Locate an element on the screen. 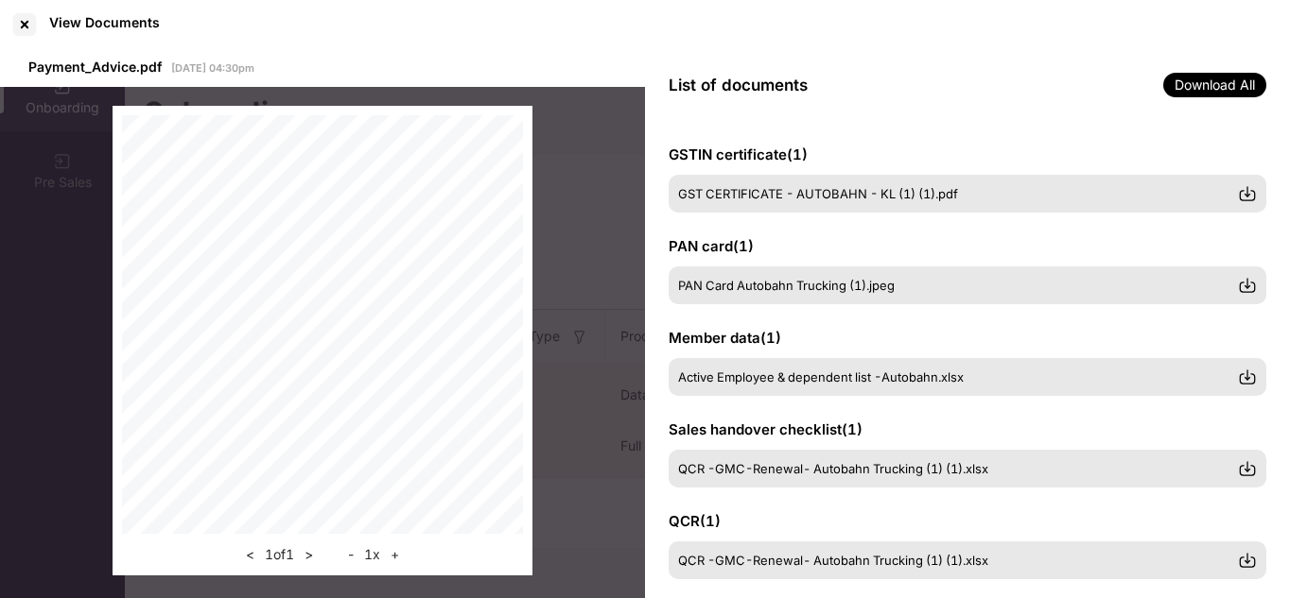  span: PAN Card Autobahn Trucking (1).jpeg is located at coordinates (786, 286).